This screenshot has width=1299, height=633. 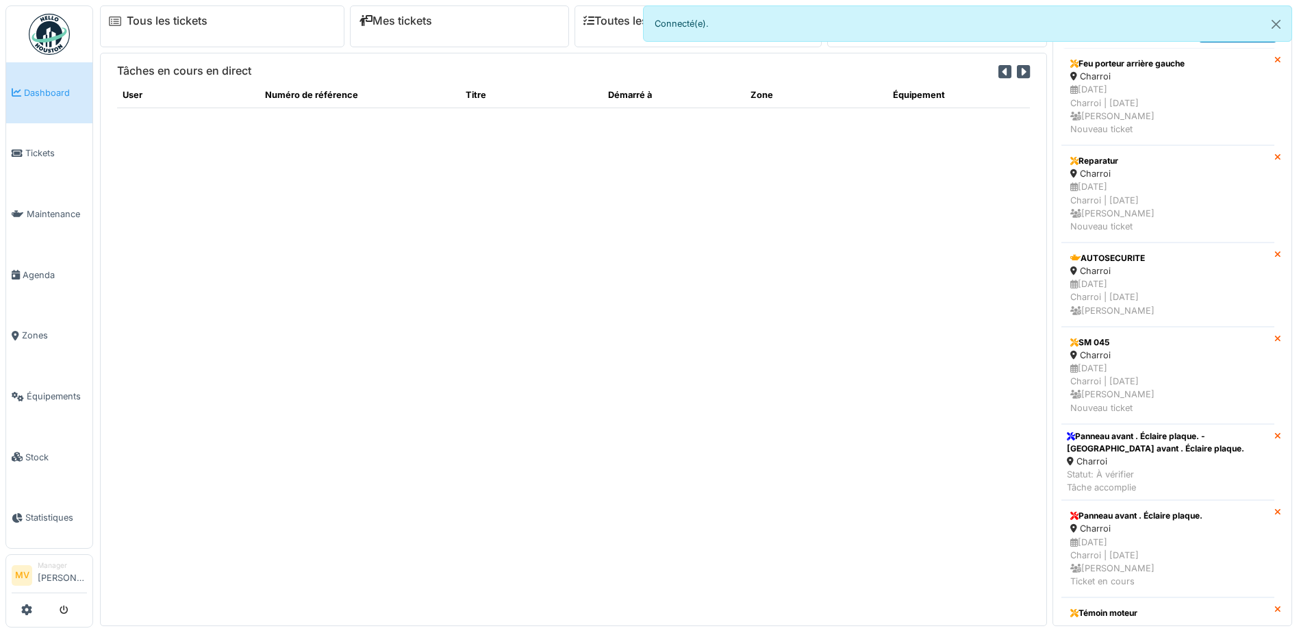 What do you see at coordinates (184, 71) in the screenshot?
I see `h6: Tâches en cours en direct` at bounding box center [184, 71].